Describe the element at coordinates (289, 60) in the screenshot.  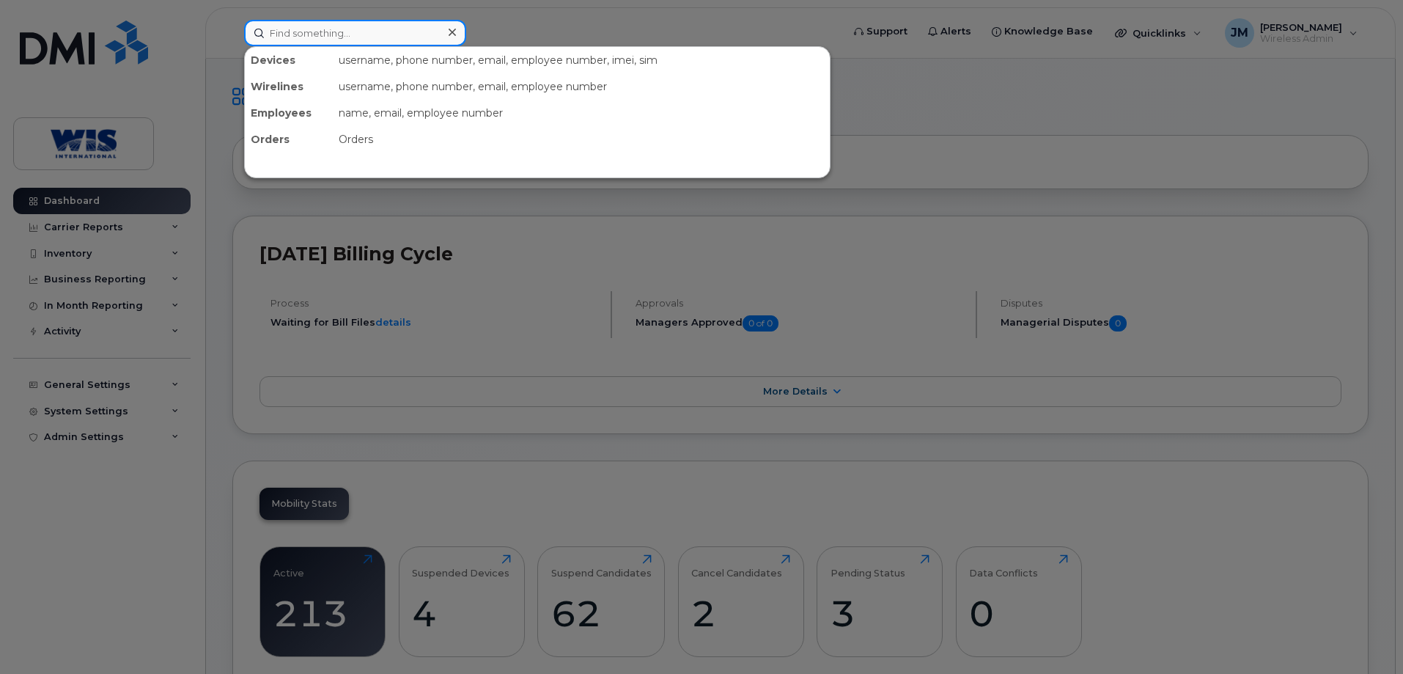
I see `div: Devices` at that location.